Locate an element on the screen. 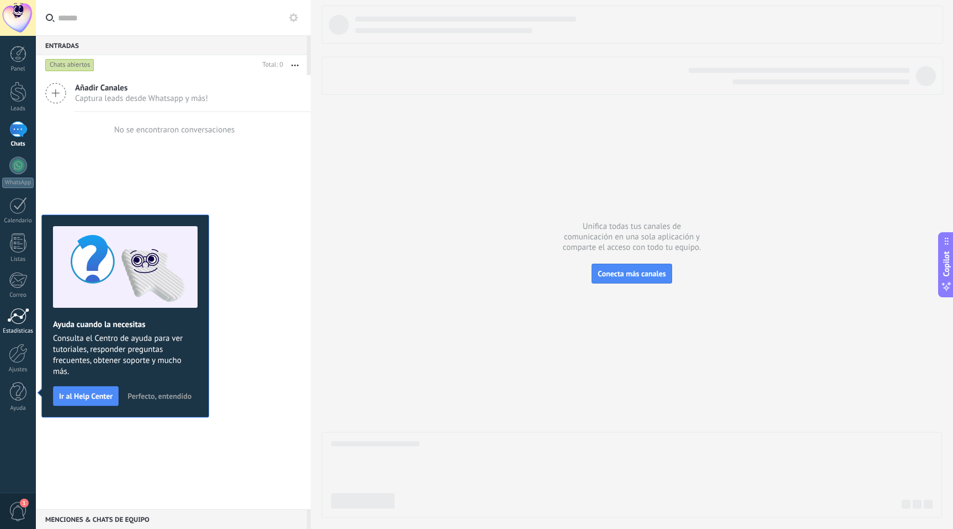 The image size is (953, 529). span: Copilot is located at coordinates (947, 264).